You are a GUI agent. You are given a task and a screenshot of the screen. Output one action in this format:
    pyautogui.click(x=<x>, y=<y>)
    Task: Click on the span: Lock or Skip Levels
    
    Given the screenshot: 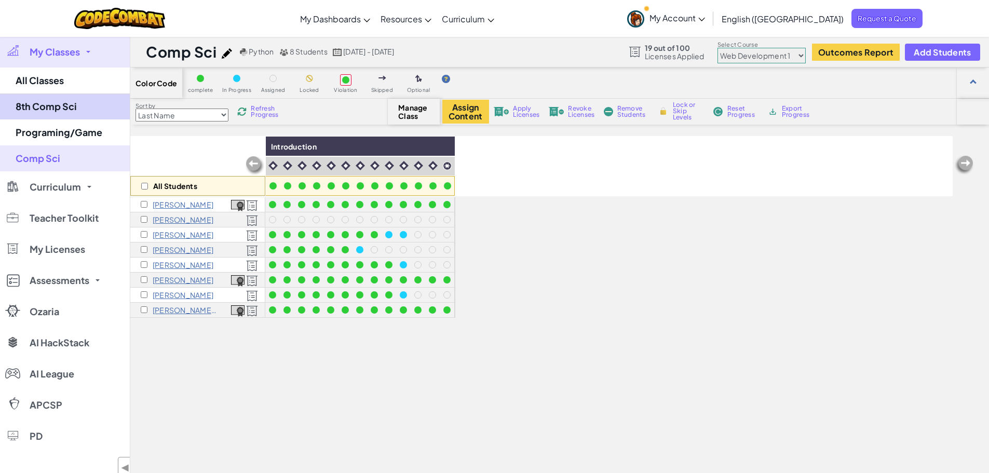 What is the action you would take?
    pyautogui.click(x=688, y=111)
    